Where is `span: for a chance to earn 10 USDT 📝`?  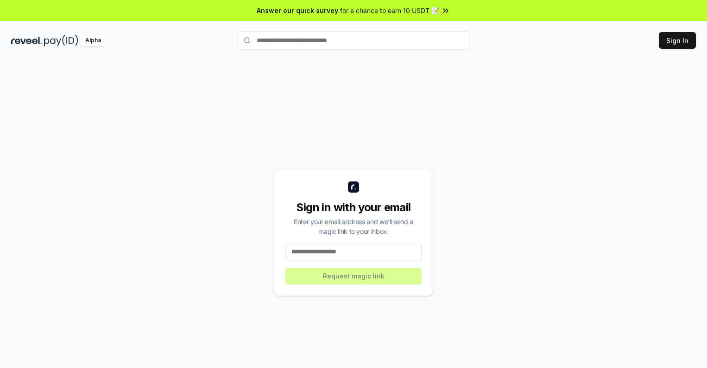
span: for a chance to earn 10 USDT 📝 is located at coordinates (390, 10).